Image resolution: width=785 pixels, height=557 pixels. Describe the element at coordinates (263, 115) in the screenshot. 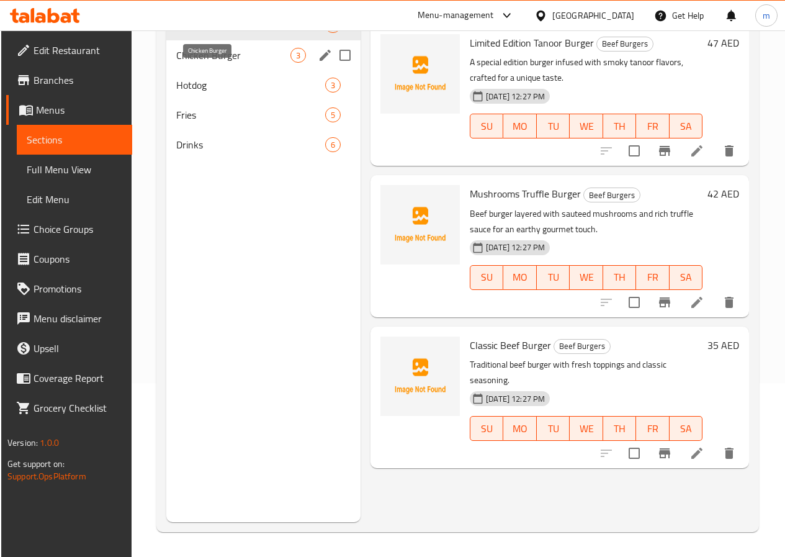

I see `div: Fries5` at that location.